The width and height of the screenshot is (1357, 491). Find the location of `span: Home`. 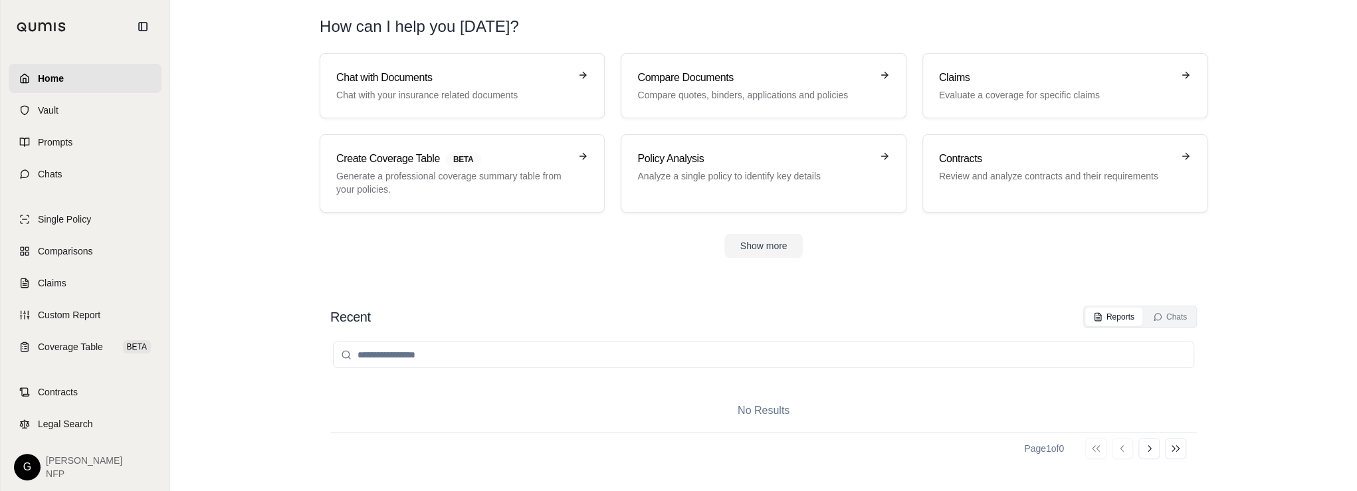

span: Home is located at coordinates (51, 78).